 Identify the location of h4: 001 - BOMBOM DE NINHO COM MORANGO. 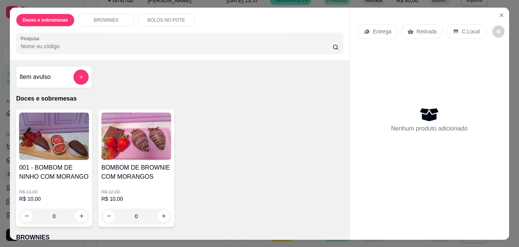
(54, 172).